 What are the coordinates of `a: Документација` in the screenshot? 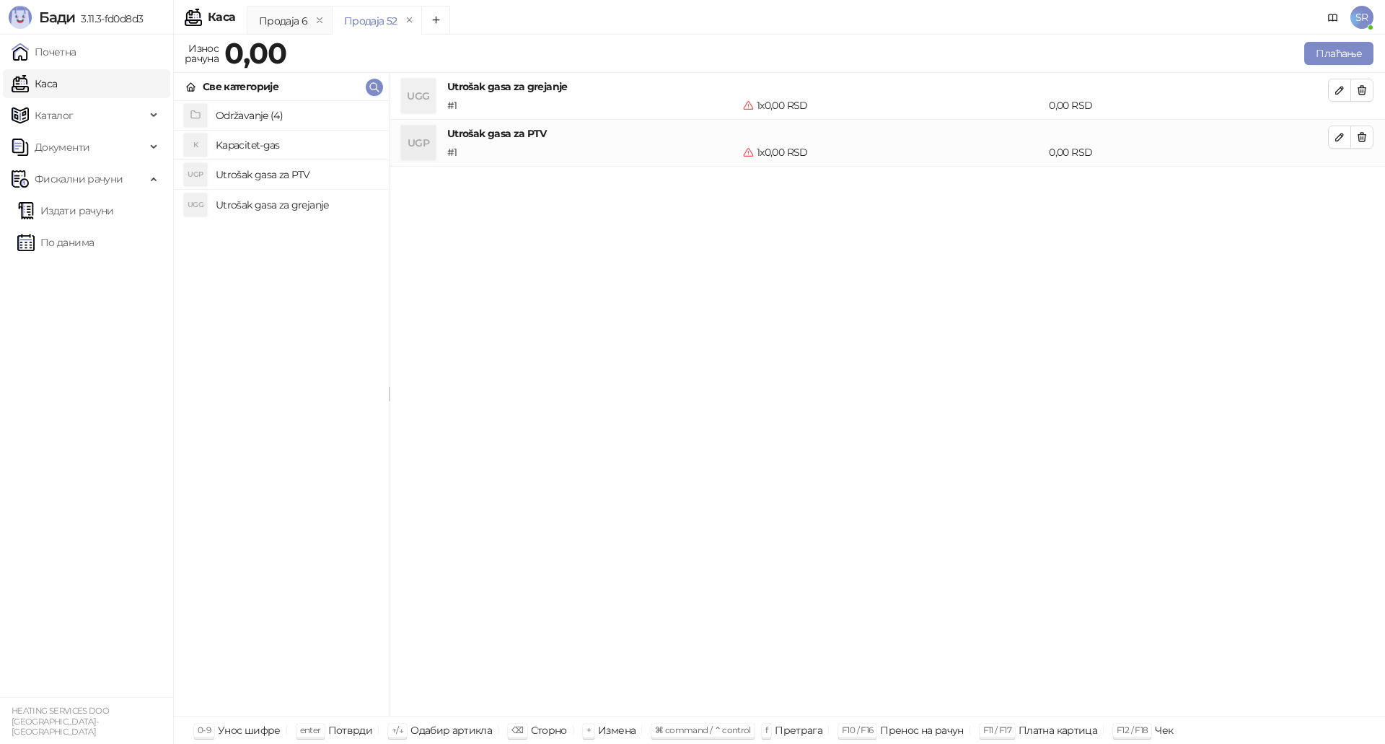 It's located at (1333, 17).